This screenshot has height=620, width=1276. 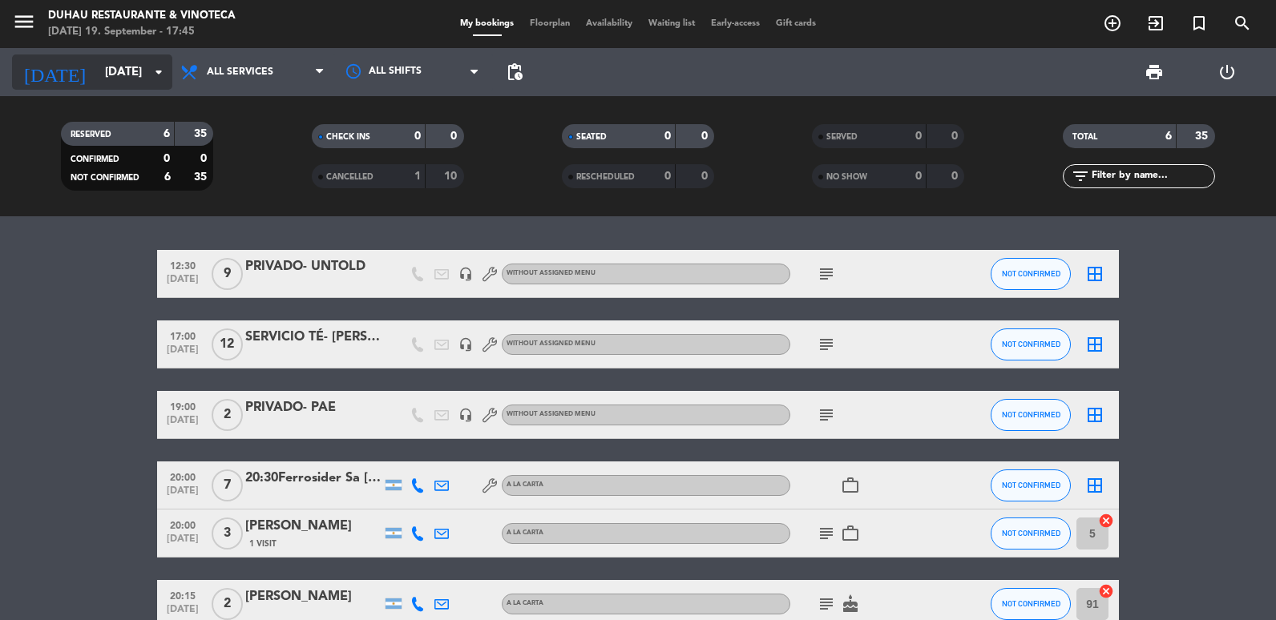 What do you see at coordinates (1084, 137) in the screenshot?
I see `span: TOTAL` at bounding box center [1084, 137].